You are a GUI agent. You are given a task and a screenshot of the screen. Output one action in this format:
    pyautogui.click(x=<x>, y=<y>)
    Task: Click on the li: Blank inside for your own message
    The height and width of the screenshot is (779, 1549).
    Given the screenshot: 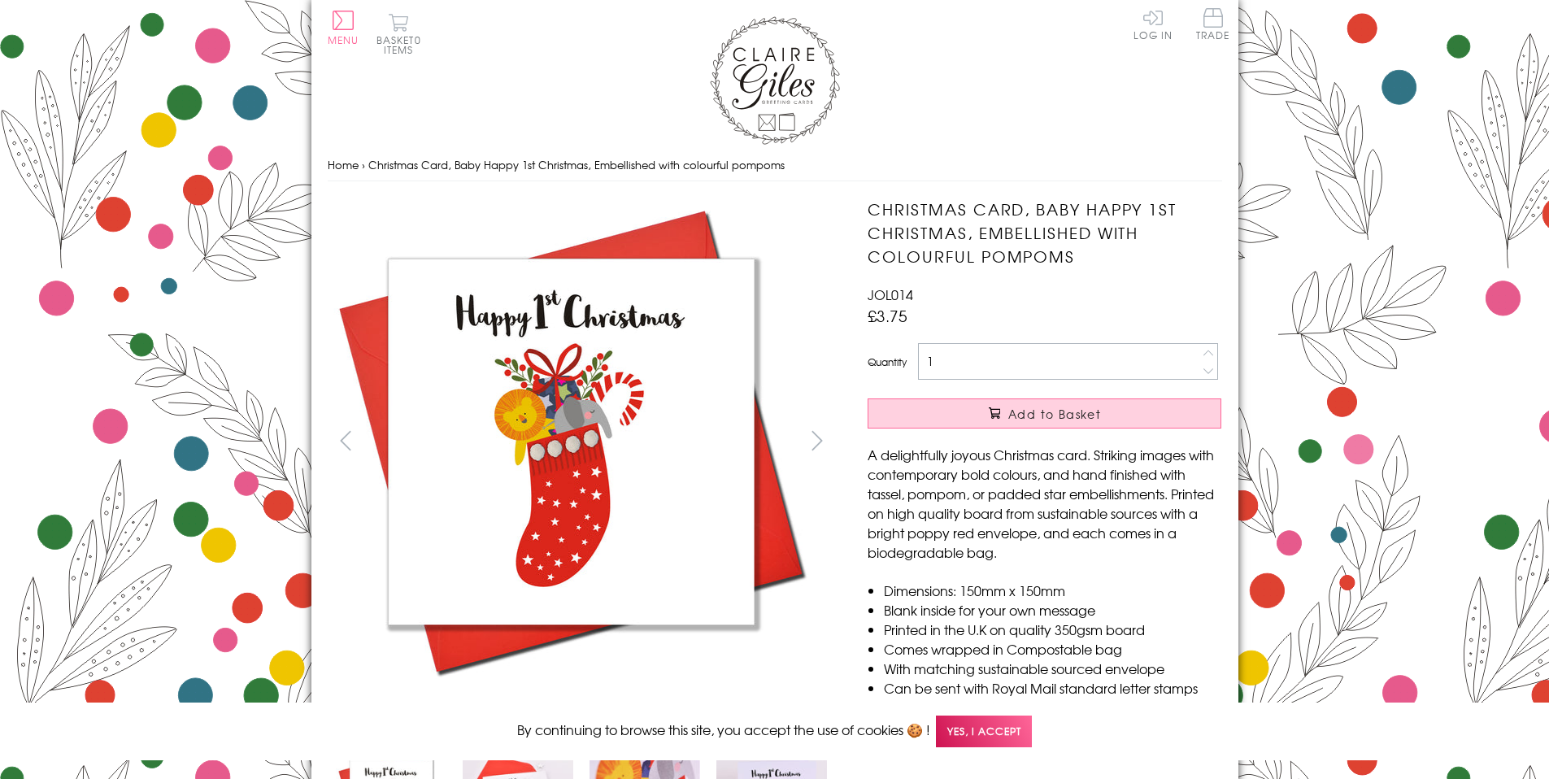 What is the action you would take?
    pyautogui.click(x=1052, y=610)
    